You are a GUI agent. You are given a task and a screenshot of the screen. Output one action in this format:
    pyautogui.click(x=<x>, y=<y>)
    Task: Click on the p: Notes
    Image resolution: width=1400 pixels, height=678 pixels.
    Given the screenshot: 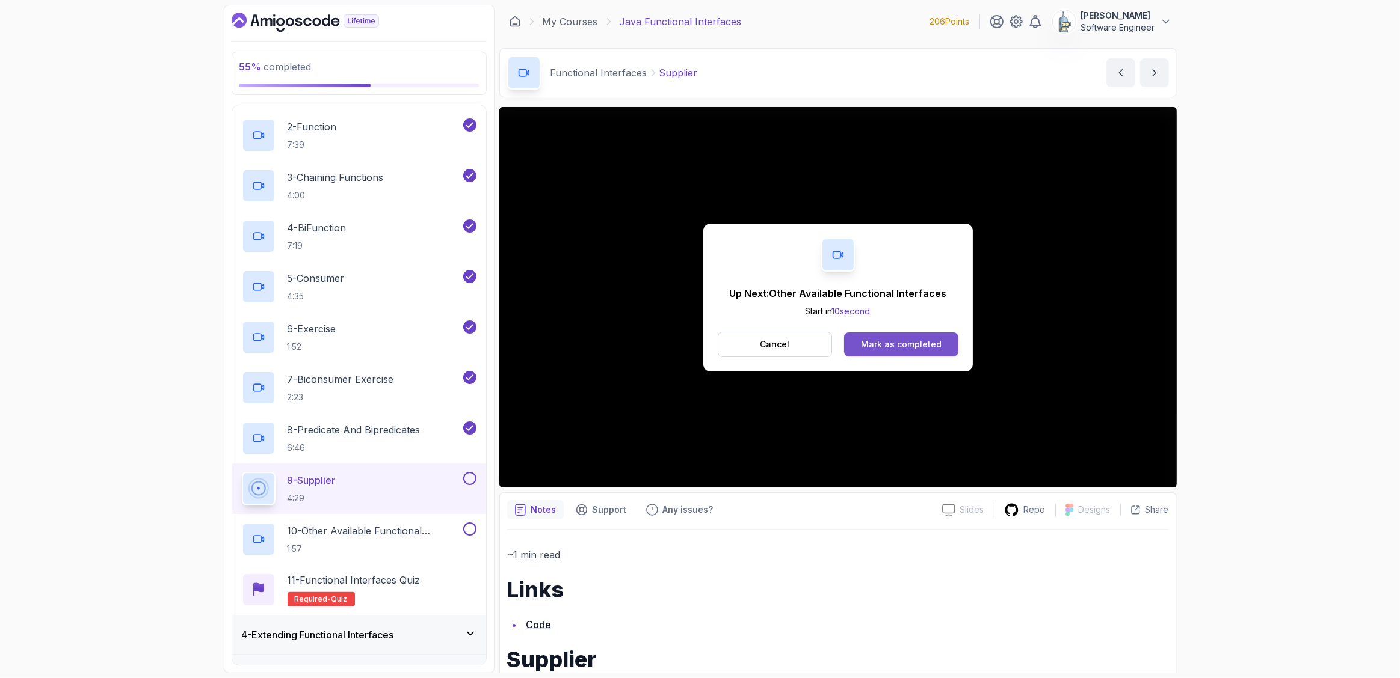 What is the action you would take?
    pyautogui.click(x=544, y=510)
    